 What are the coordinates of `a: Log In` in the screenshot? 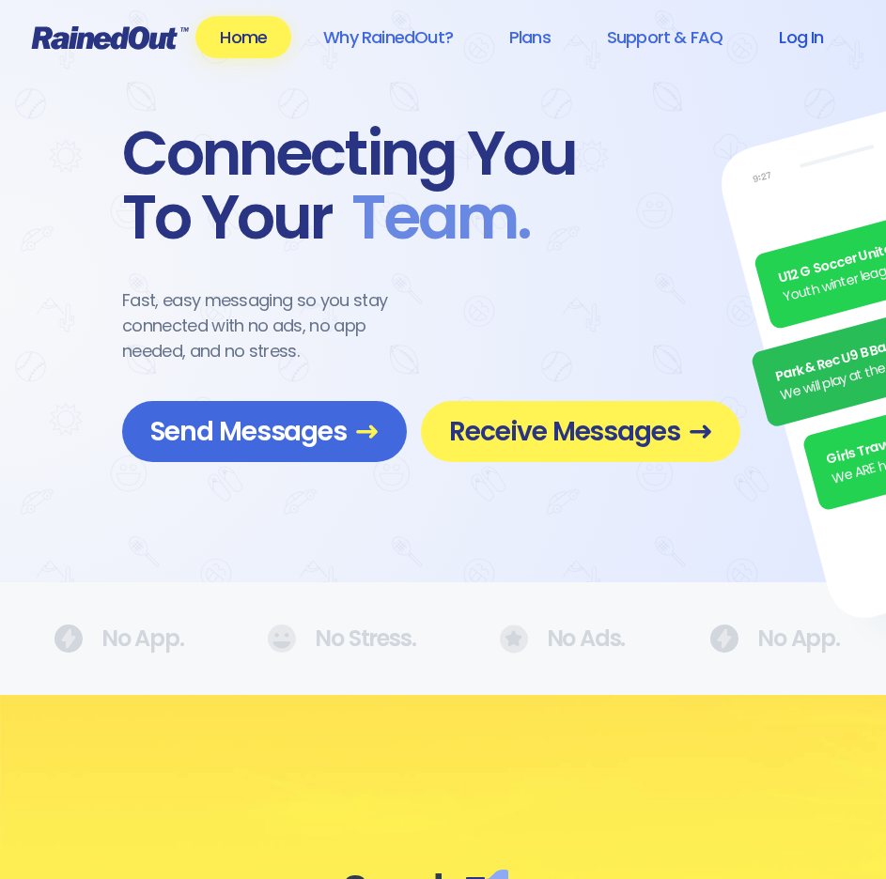 It's located at (800, 37).